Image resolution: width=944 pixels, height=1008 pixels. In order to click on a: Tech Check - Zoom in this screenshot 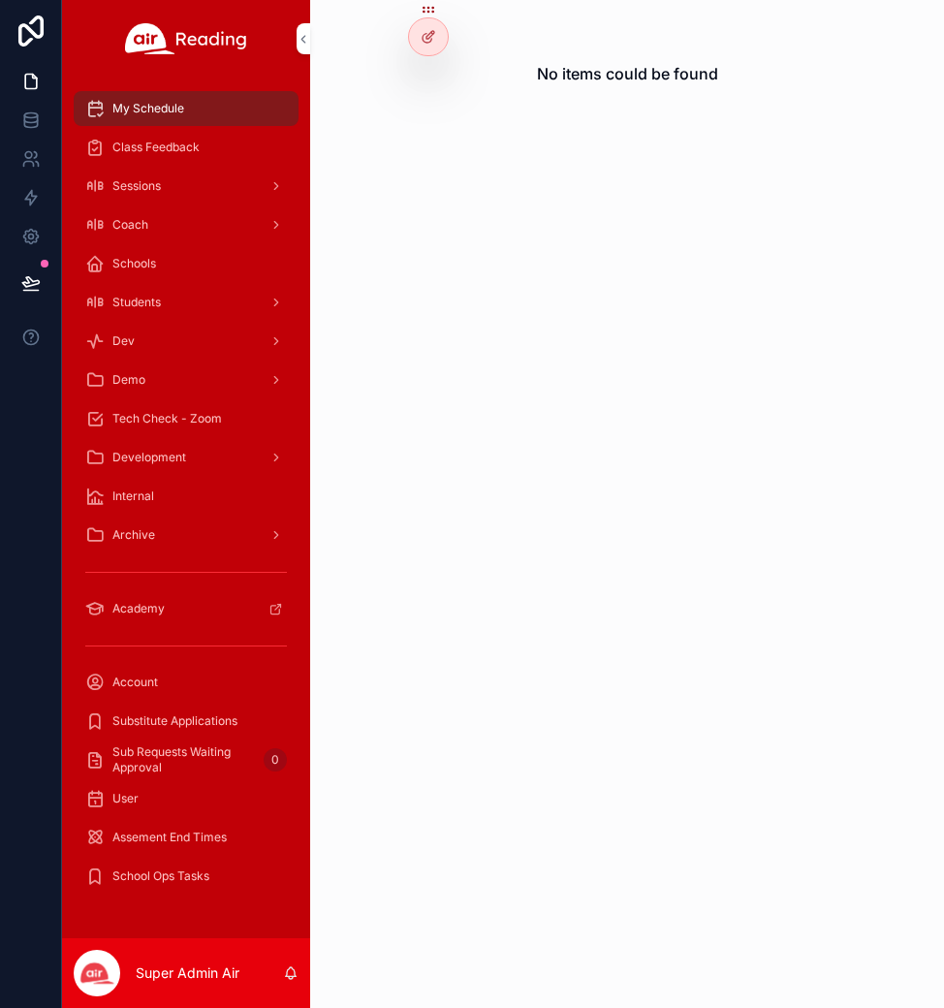, I will do `click(186, 419)`.